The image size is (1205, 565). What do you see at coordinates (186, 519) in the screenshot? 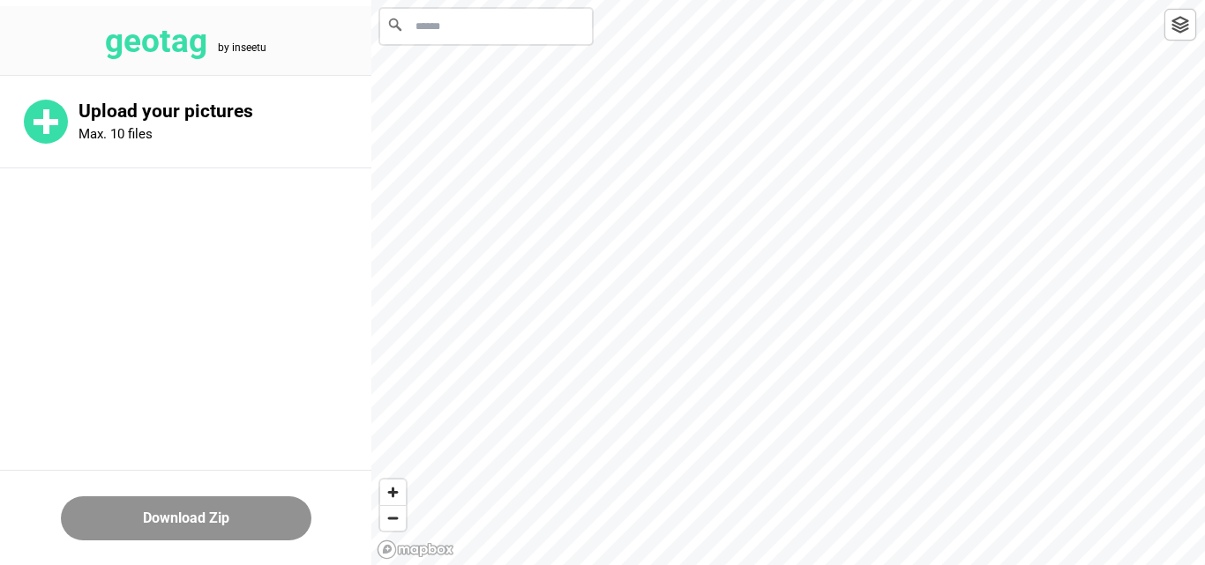
I see `button: Download Zip` at bounding box center [186, 519].